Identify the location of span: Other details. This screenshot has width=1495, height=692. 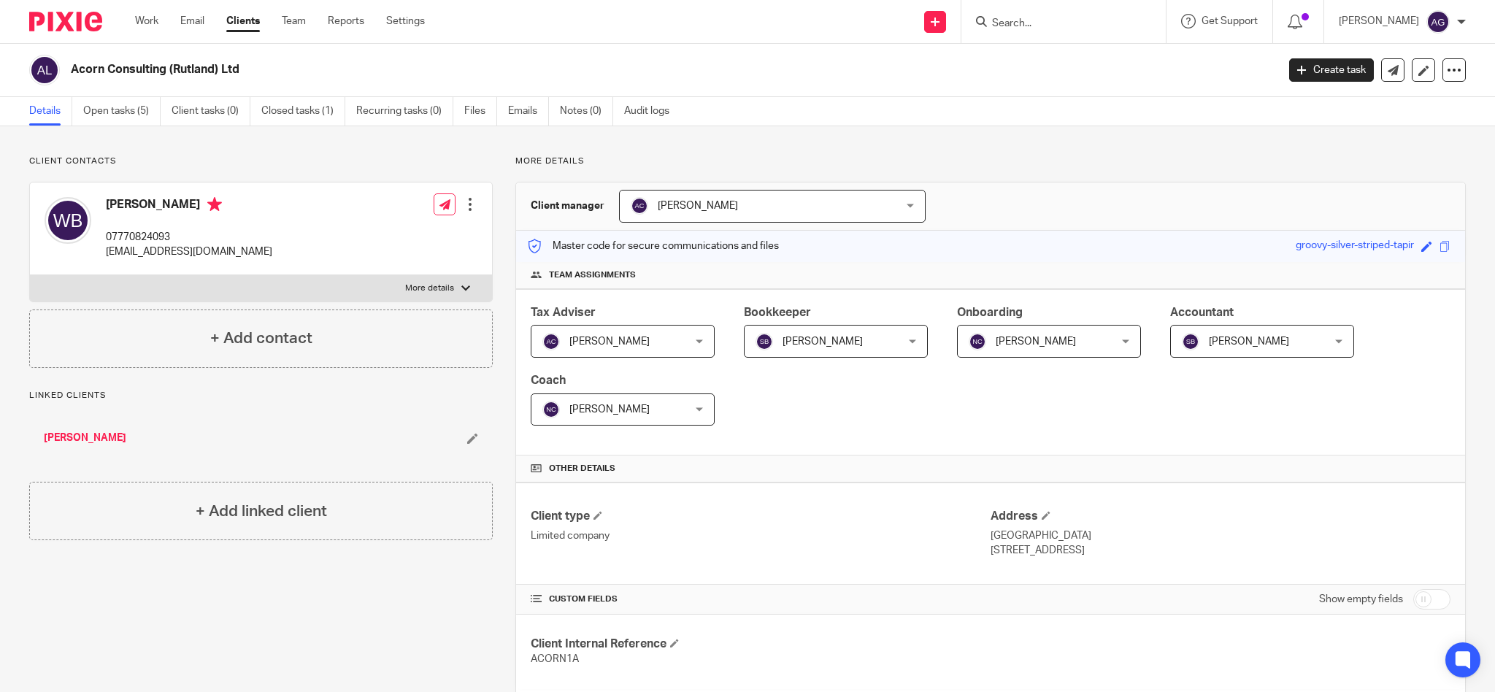
(582, 469).